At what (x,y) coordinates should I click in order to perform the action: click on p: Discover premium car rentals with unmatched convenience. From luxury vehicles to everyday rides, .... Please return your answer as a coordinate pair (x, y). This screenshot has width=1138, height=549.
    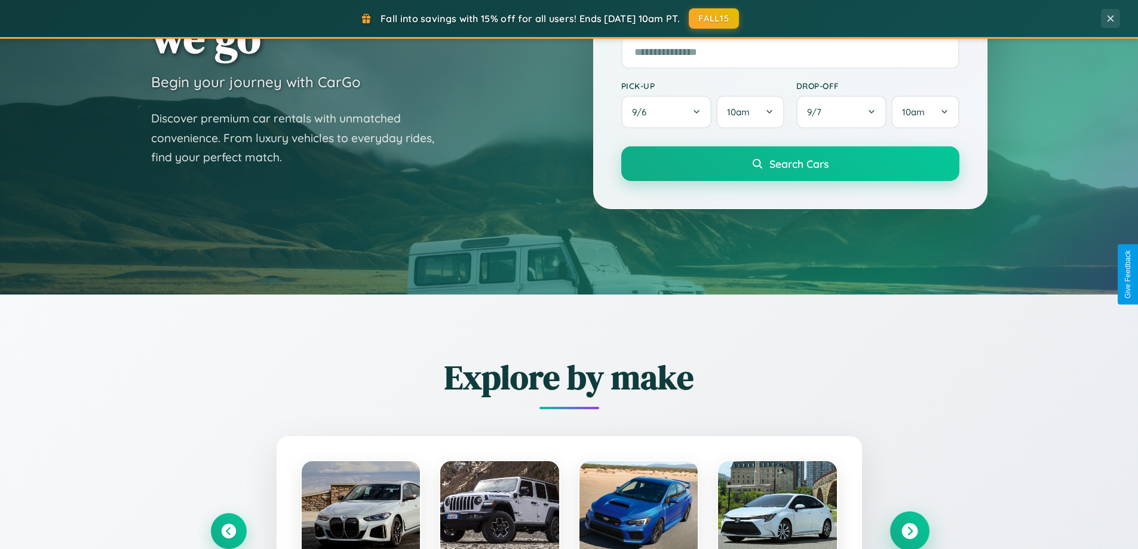
    Looking at the image, I should click on (301, 138).